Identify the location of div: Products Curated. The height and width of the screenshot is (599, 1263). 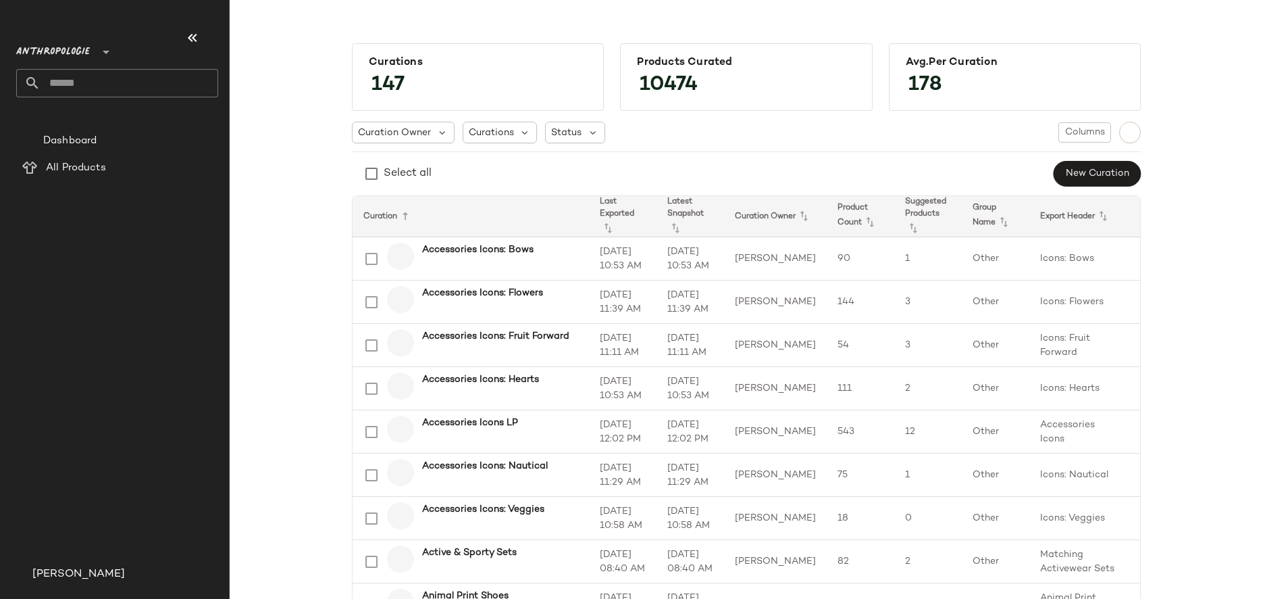
(746, 62).